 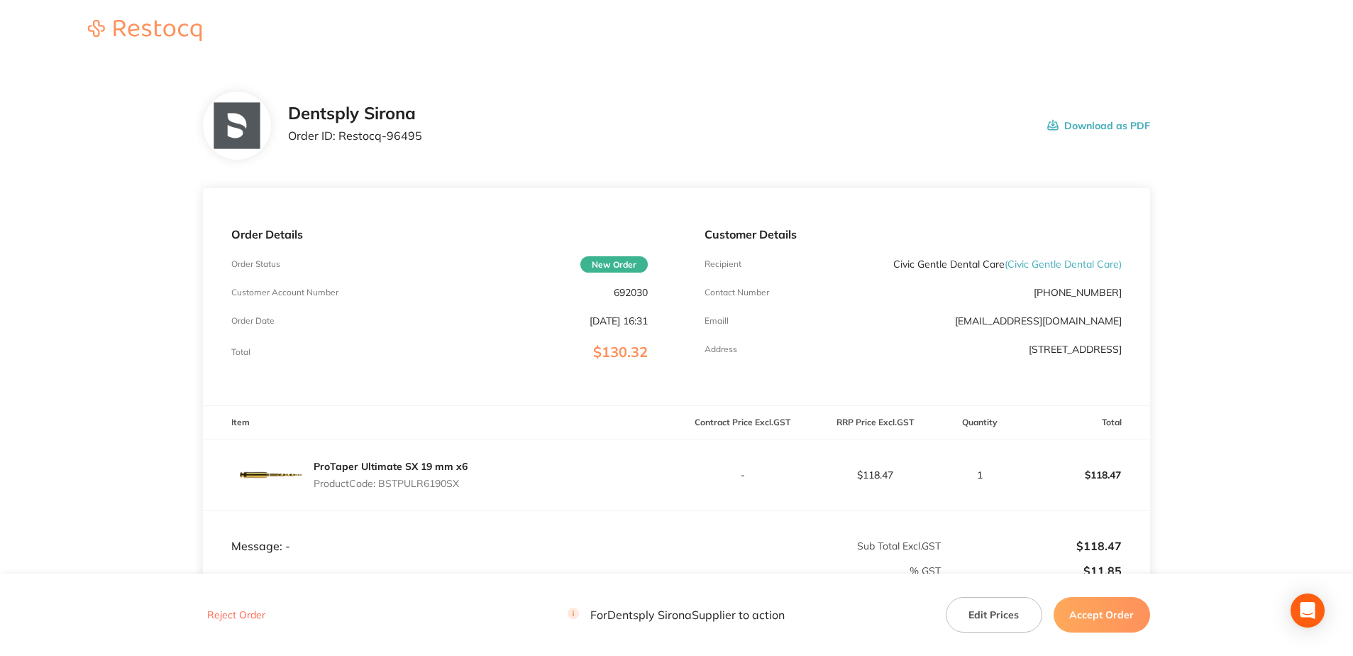 What do you see at coordinates (439, 422) in the screenshot?
I see `th: Item` at bounding box center [439, 422].